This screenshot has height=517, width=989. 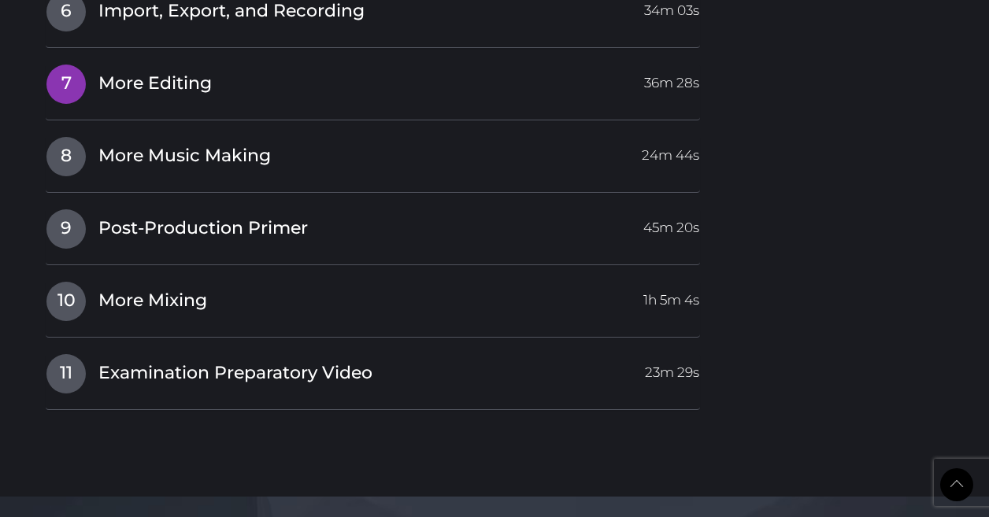 What do you see at coordinates (155, 83) in the screenshot?
I see `span: More Editing` at bounding box center [155, 83].